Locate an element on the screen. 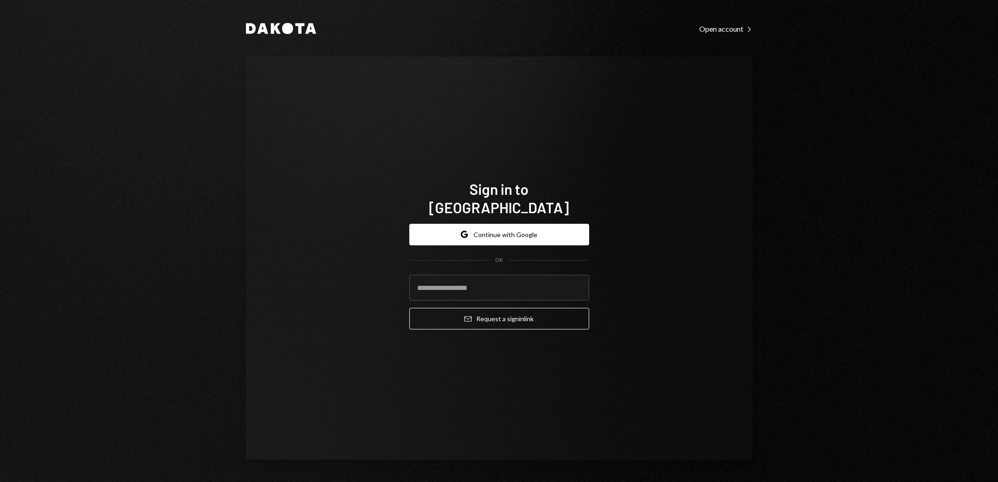 This screenshot has width=998, height=482. div: OR is located at coordinates (499, 260).